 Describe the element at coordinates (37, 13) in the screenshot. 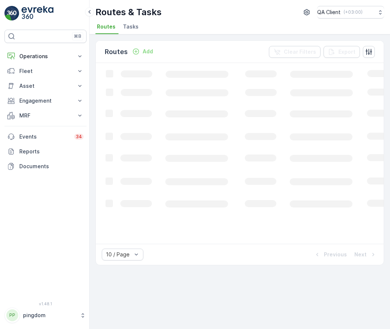

I see `img: logo_light-DOdMpM7g.png` at that location.